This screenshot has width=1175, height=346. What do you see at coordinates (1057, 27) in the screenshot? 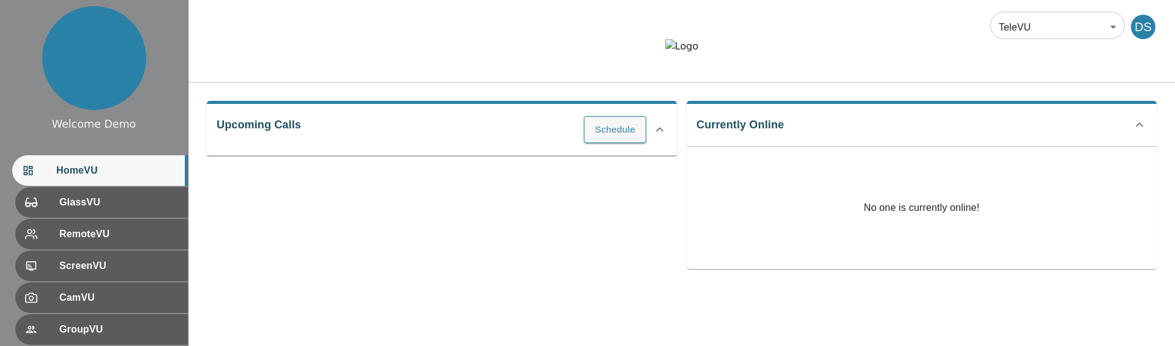
I see `div: TeleVU` at bounding box center [1057, 27].